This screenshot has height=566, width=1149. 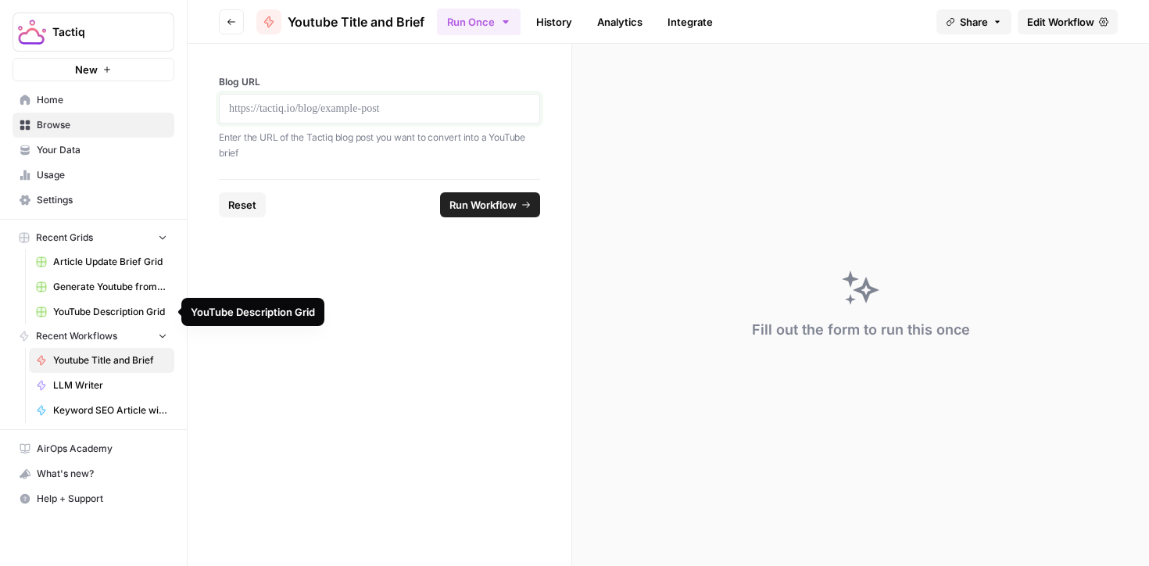 What do you see at coordinates (93, 150) in the screenshot?
I see `a: Your Data` at bounding box center [93, 150].